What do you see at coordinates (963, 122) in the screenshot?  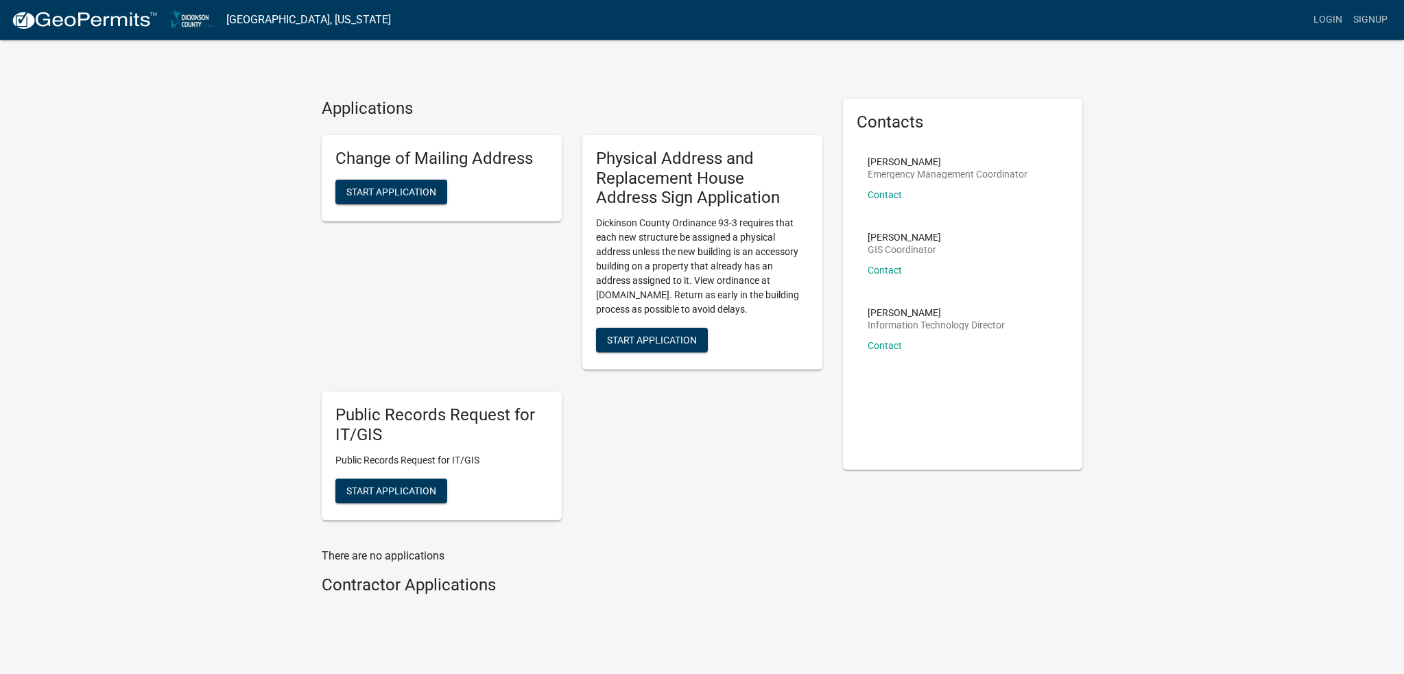 I see `h5: Contacts` at bounding box center [963, 122].